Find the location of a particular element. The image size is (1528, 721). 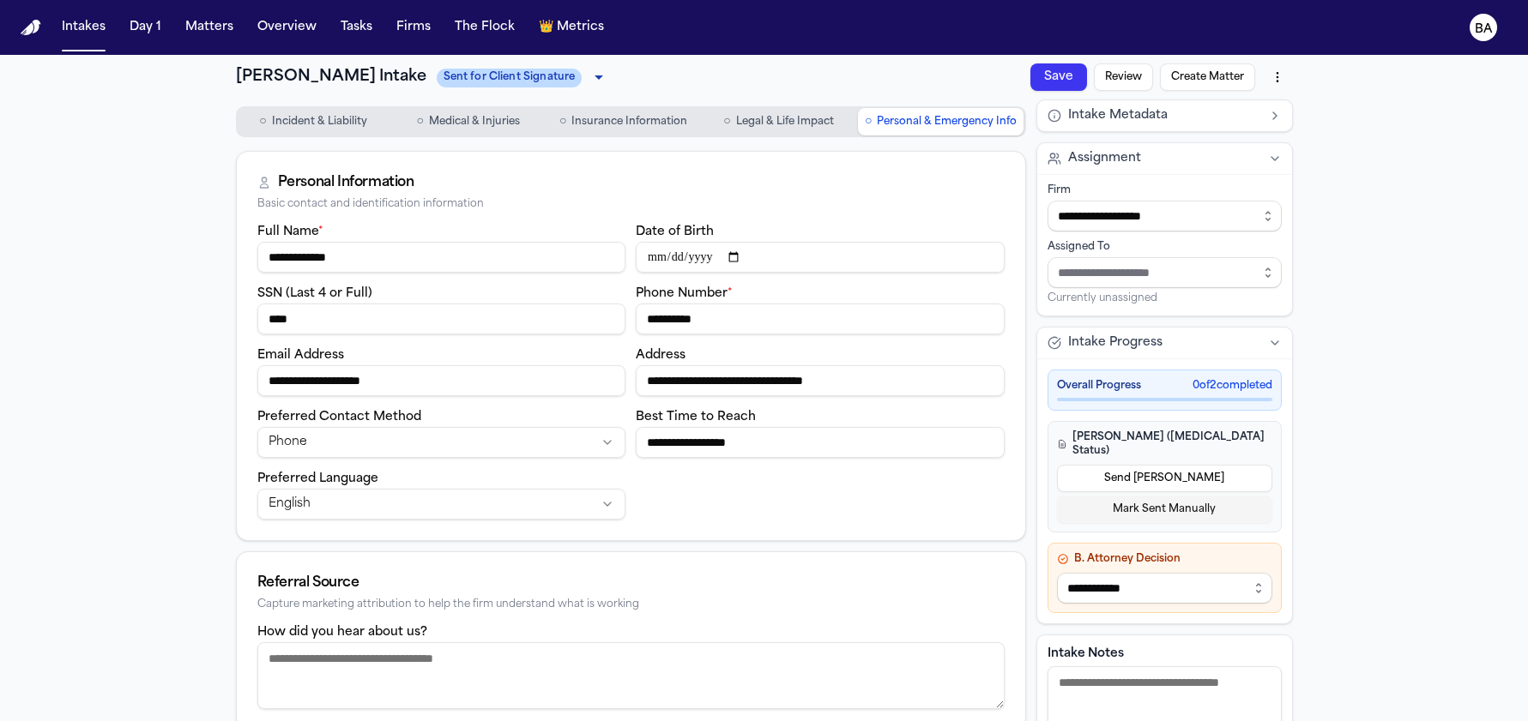

span: Overall Progress is located at coordinates (1099, 386).